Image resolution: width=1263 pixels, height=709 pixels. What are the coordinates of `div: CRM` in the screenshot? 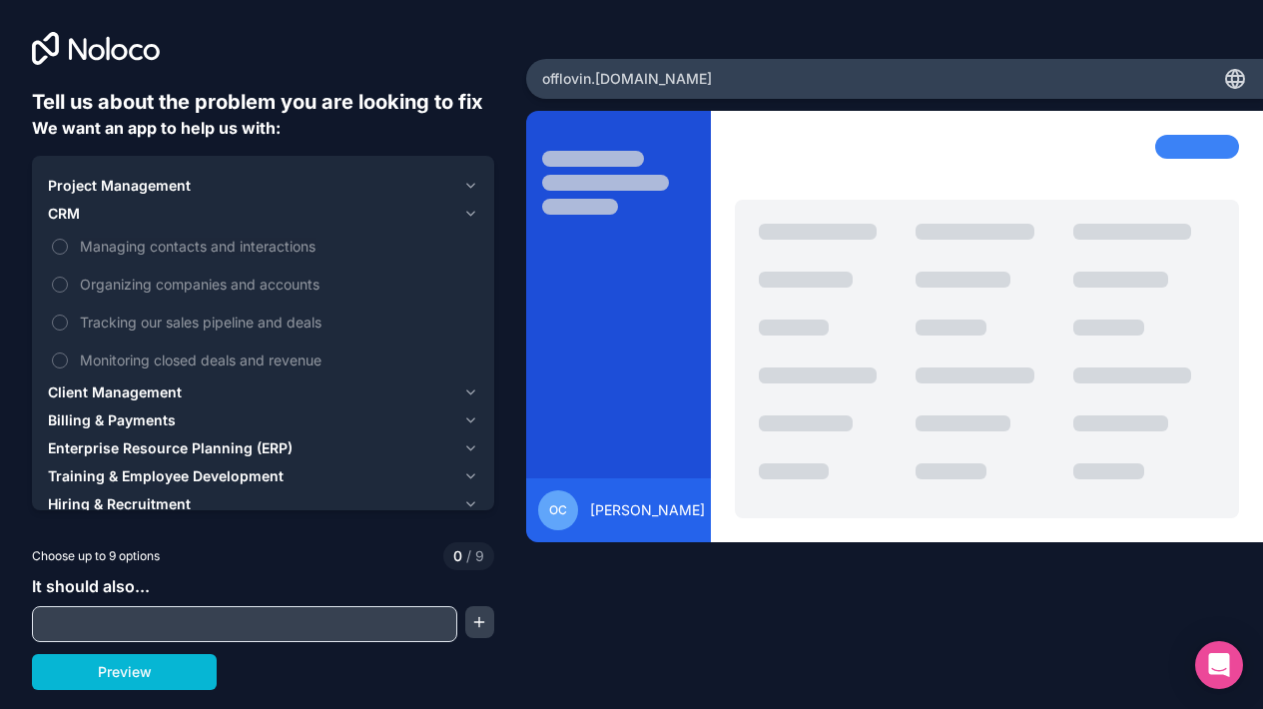 It's located at (263, 302).